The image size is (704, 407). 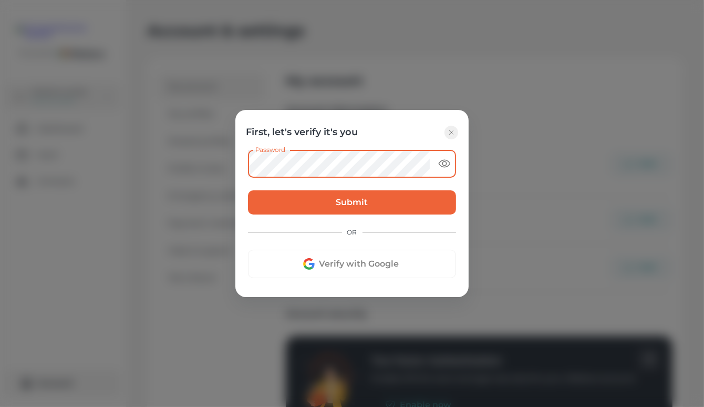 I want to click on button: Submit, so click(x=352, y=202).